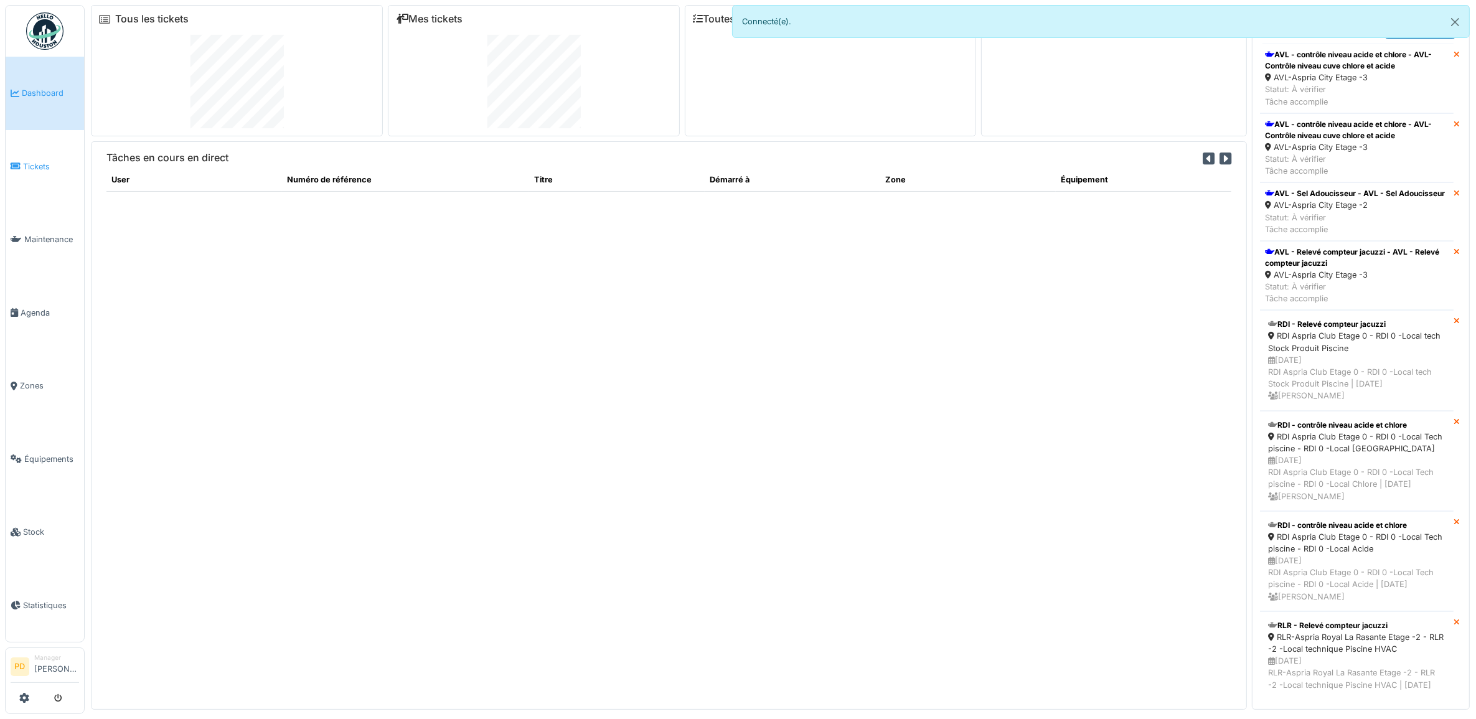  Describe the element at coordinates (45, 459) in the screenshot. I see `a: Équipements` at that location.